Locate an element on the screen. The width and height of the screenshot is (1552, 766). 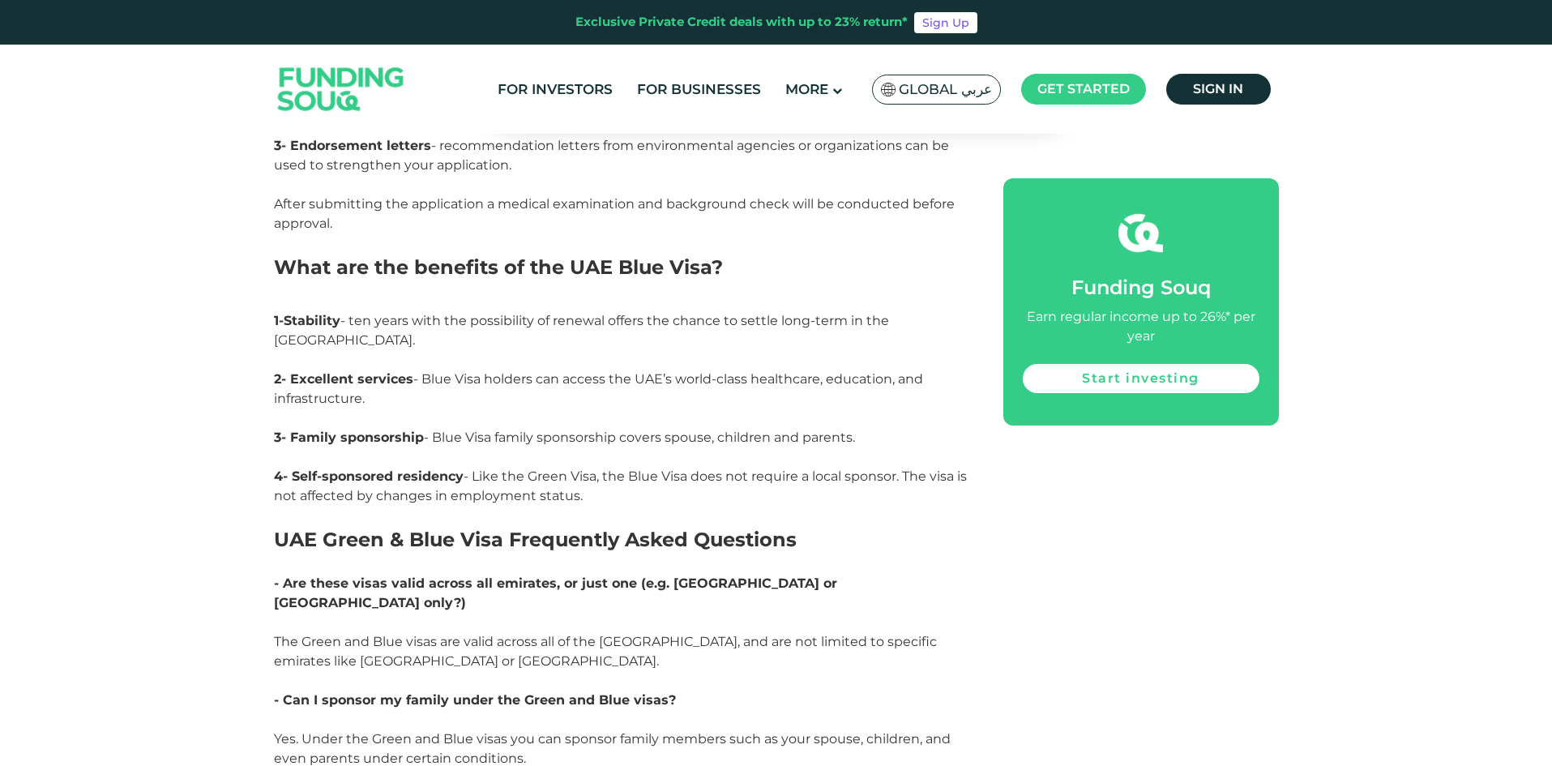
span: Get started is located at coordinates (1084, 88).